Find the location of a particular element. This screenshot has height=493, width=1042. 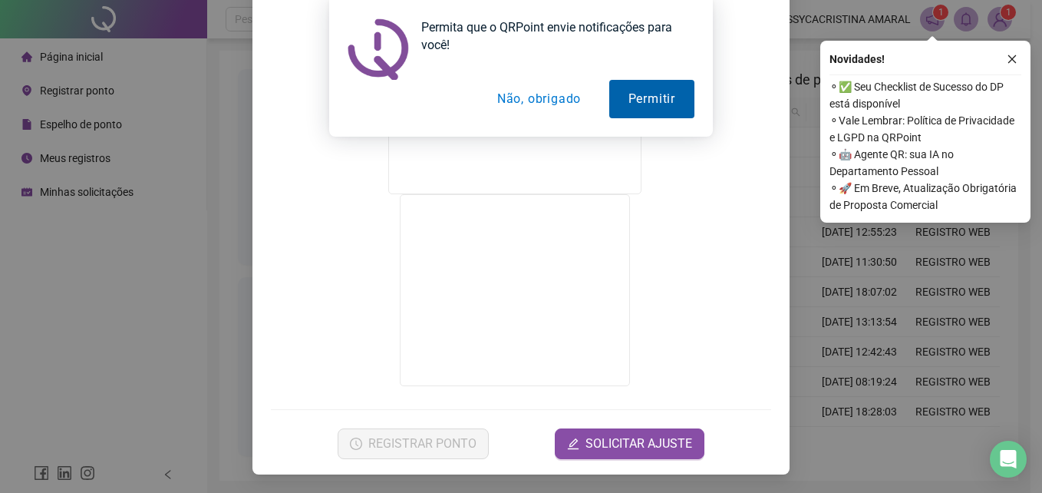

div: Open Intercom Messenger is located at coordinates (1008, 459).